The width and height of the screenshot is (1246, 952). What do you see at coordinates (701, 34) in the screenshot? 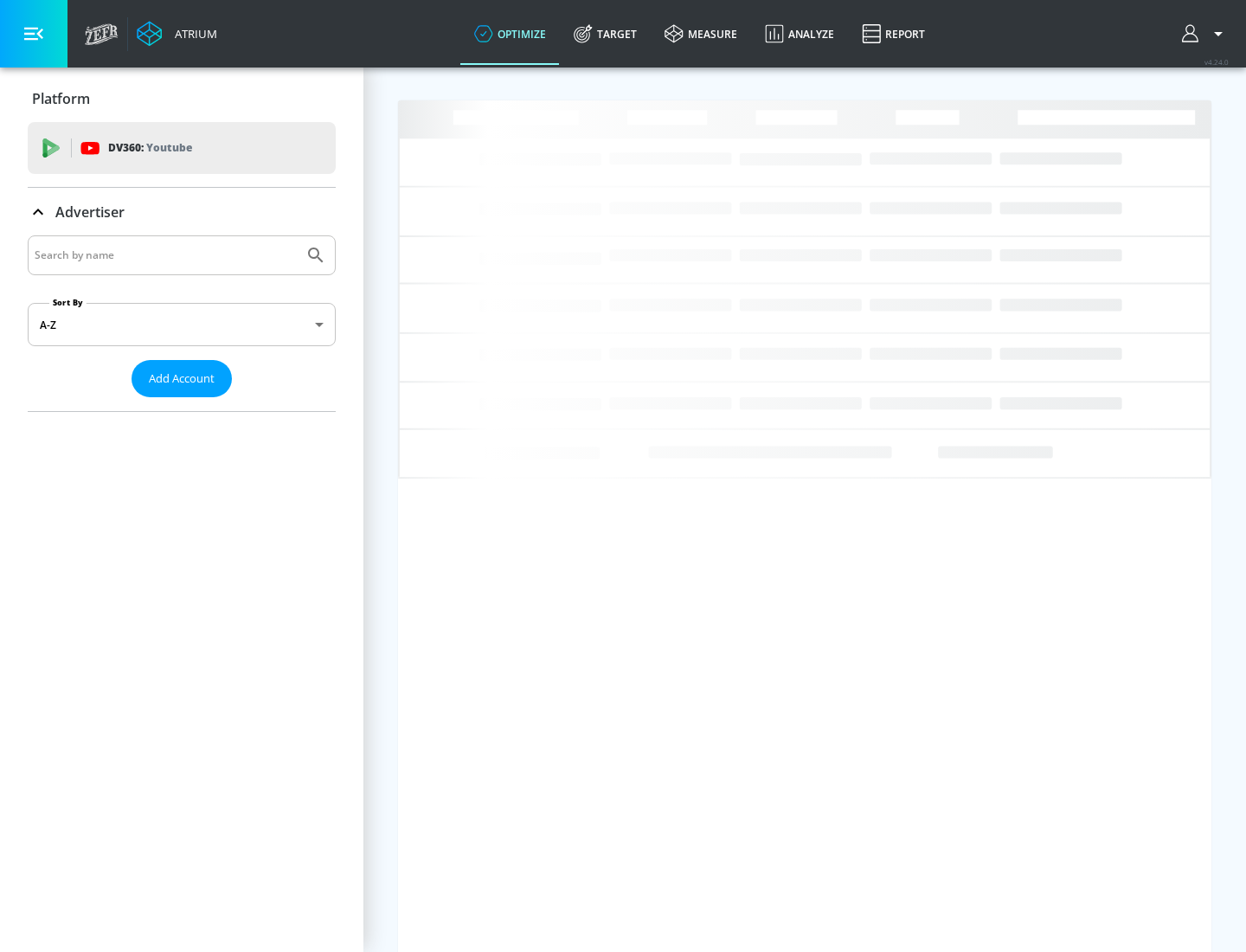
I see `a: measure` at bounding box center [701, 34].